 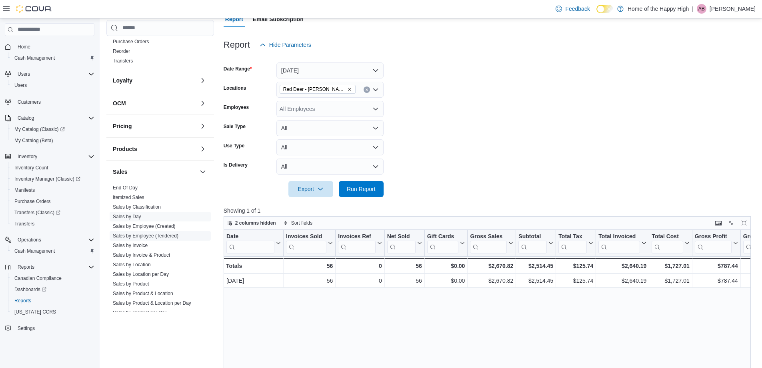 I want to click on span: Itemized Sales, so click(x=128, y=197).